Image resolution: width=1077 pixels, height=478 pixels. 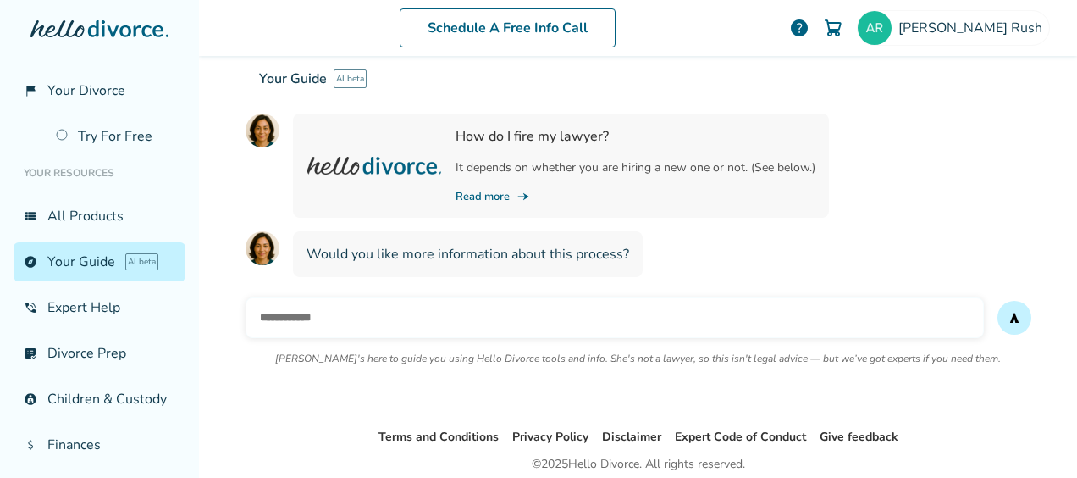 What do you see at coordinates (740, 436) in the screenshot?
I see `a: Expert Code of Conduct` at bounding box center [740, 436].